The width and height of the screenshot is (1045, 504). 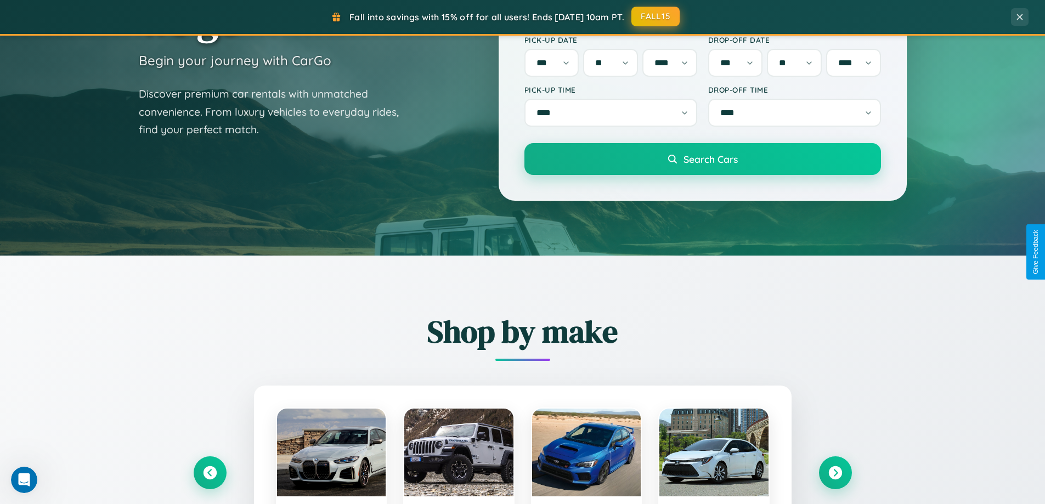 I want to click on label: Drop-off Time, so click(x=794, y=89).